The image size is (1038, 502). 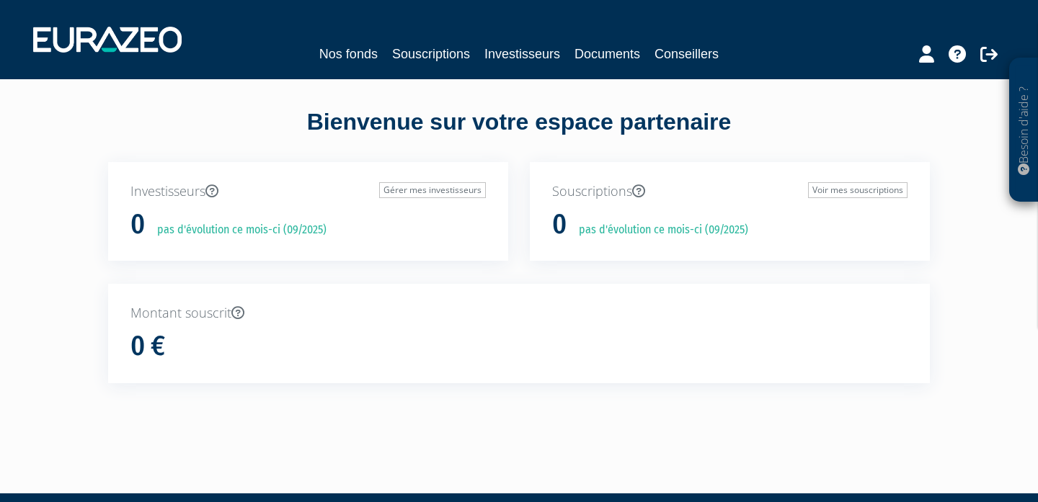 I want to click on p: Besoin d'aide ?, so click(x=1023, y=130).